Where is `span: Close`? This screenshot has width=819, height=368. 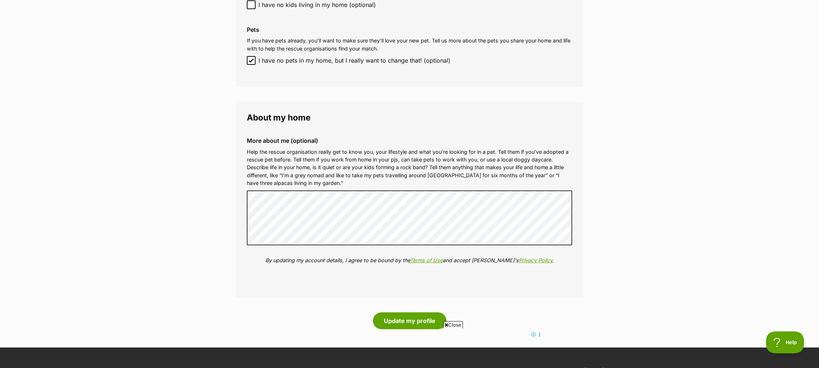 span: Close is located at coordinates (453, 324).